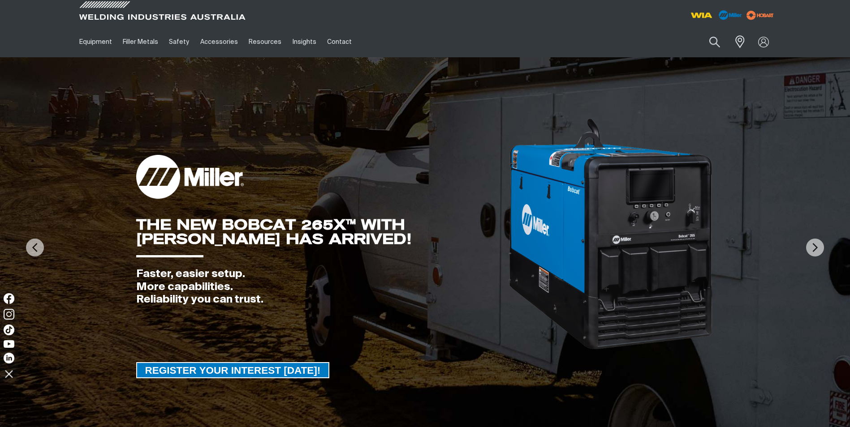  What do you see at coordinates (233, 370) in the screenshot?
I see `a: REGISTER YOUR INTEREST TODAY!` at bounding box center [233, 370].